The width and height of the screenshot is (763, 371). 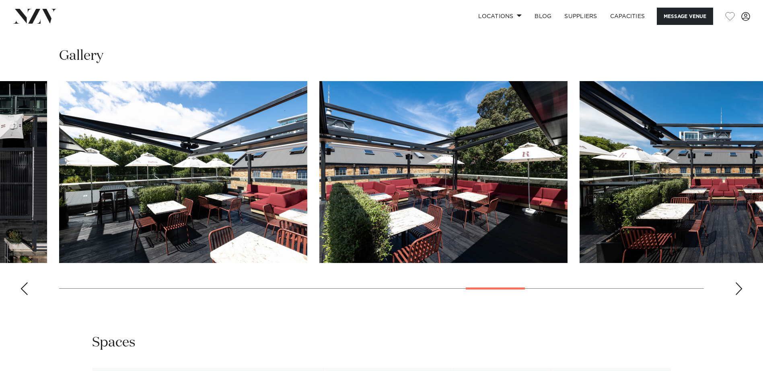 I want to click on button: Message Venue, so click(x=685, y=16).